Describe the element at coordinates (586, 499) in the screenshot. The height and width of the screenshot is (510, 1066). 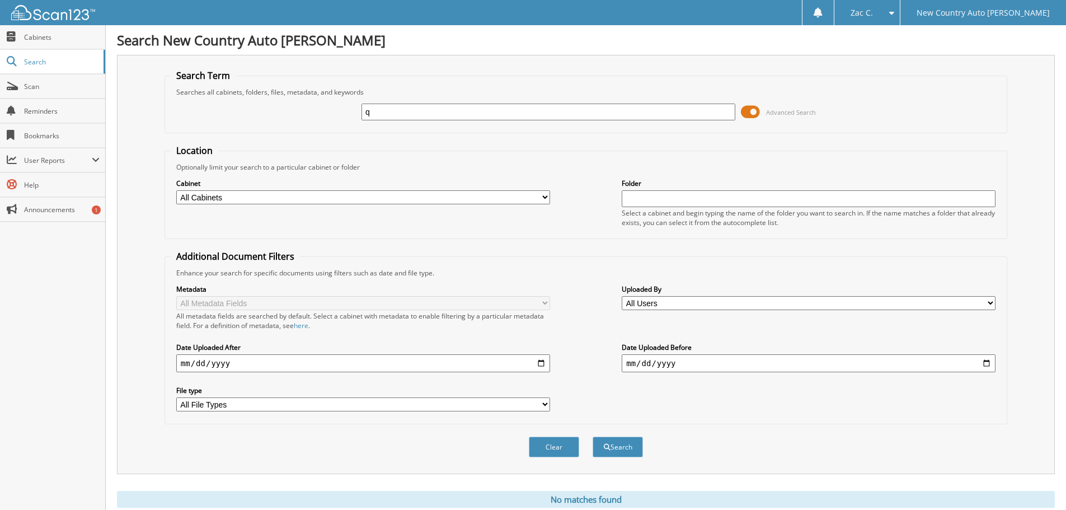
I see `div: No matches found` at that location.